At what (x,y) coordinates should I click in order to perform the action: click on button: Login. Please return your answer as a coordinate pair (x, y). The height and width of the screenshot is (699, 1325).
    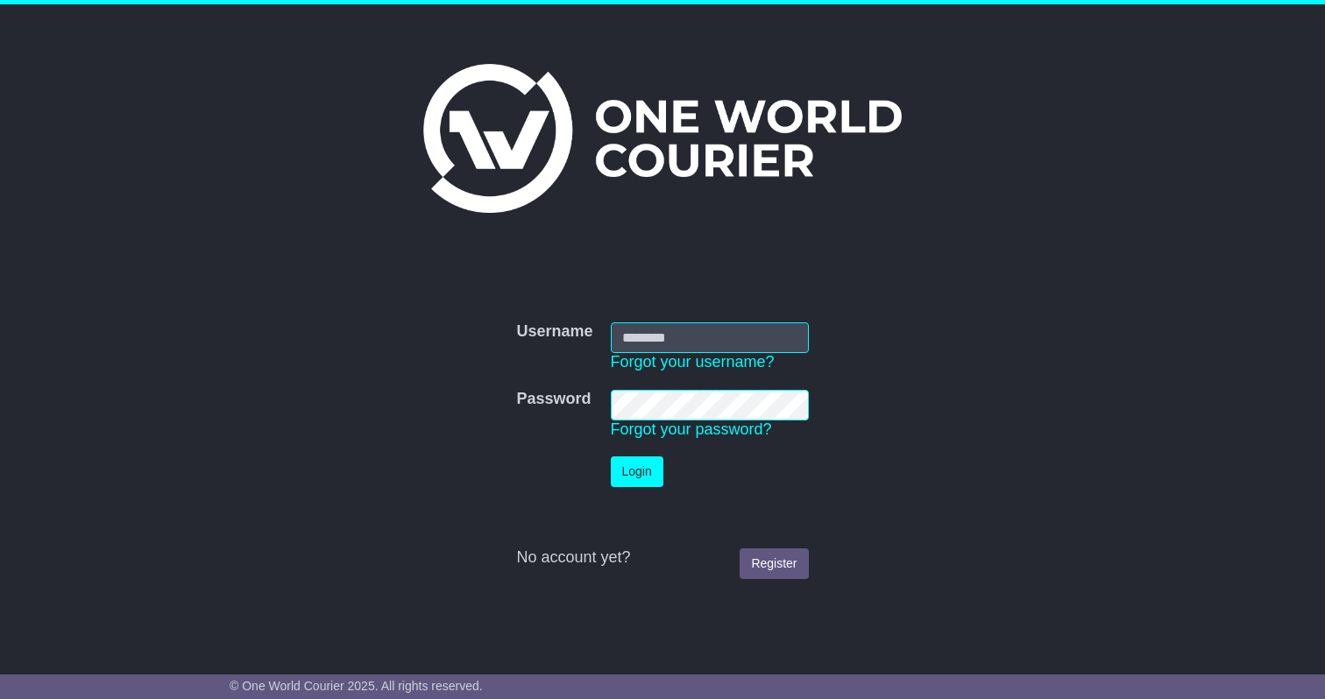
    Looking at the image, I should click on (637, 472).